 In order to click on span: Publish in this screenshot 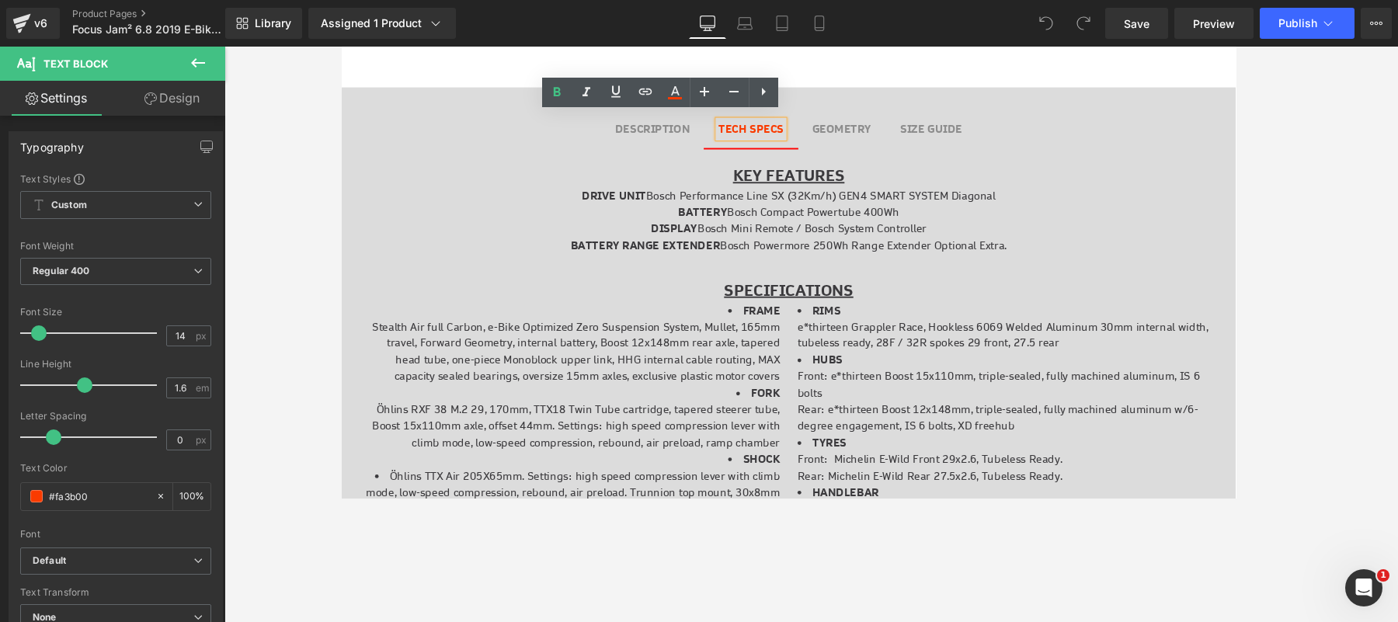, I will do `click(1298, 23)`.